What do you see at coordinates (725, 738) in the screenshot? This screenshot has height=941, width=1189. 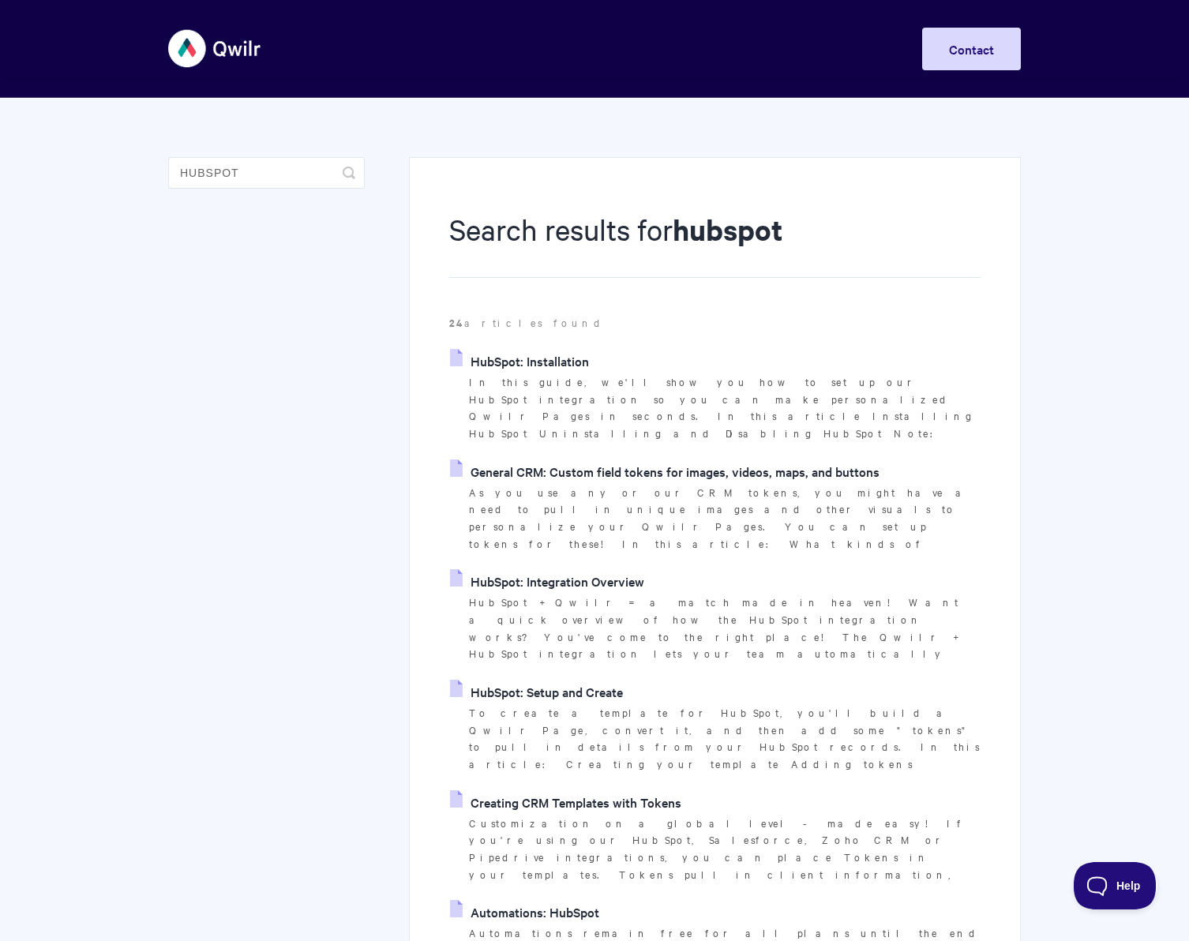 I see `p: To create a template for HubSpot, you'll build a Qwilr Page, convert it, and then add some "token...` at bounding box center [725, 738].